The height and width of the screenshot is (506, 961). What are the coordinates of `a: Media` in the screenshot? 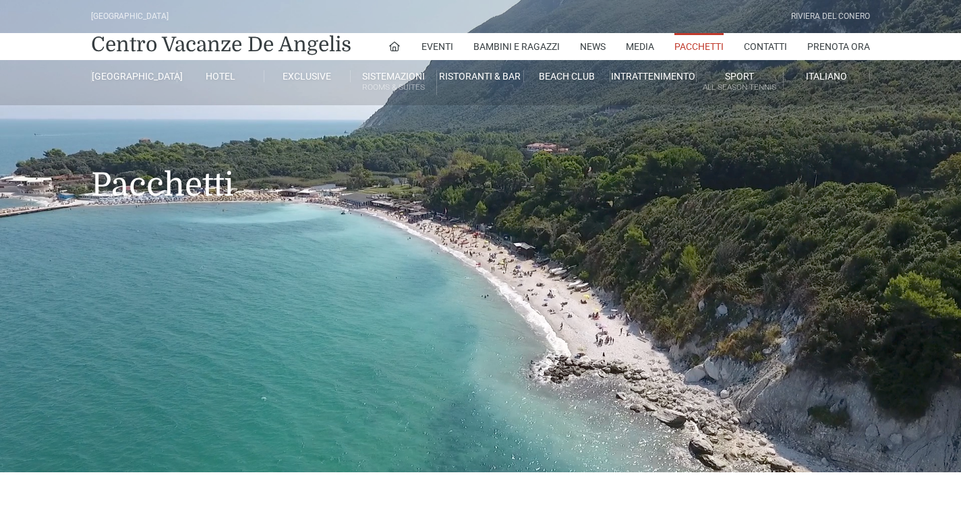 It's located at (640, 47).